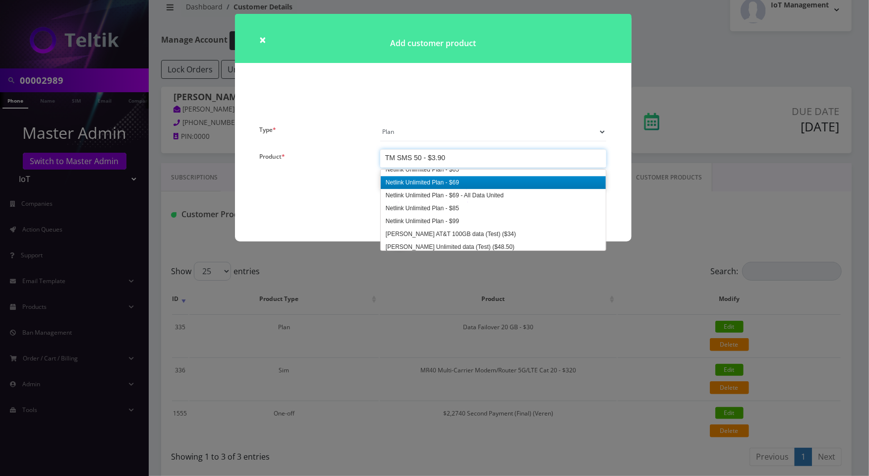  Describe the element at coordinates (493, 170) in the screenshot. I see `div: Netlink Unlimited Plan - $65` at that location.